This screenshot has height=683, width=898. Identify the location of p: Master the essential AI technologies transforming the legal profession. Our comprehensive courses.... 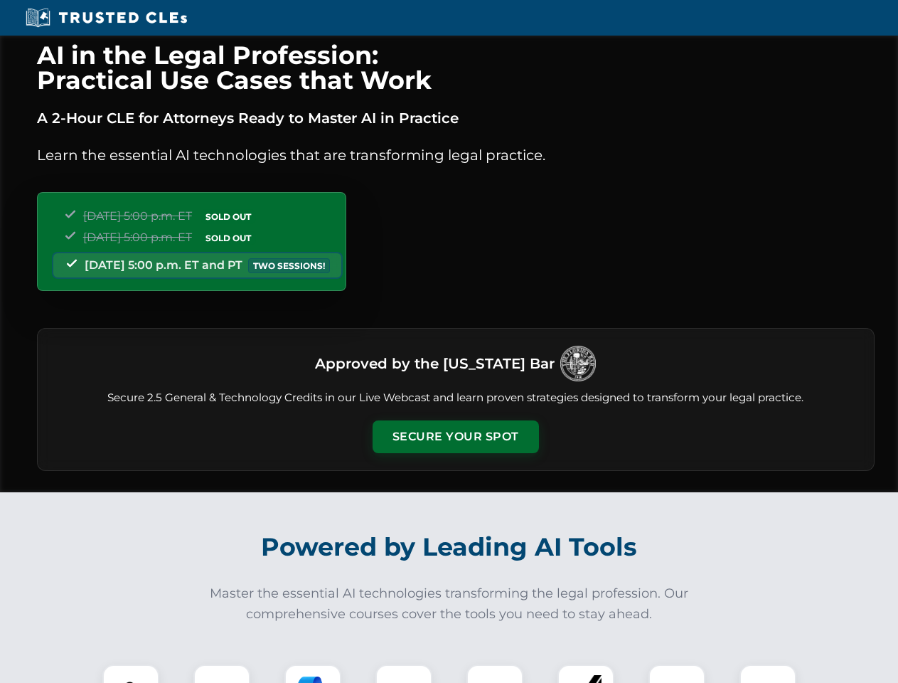
(450, 604).